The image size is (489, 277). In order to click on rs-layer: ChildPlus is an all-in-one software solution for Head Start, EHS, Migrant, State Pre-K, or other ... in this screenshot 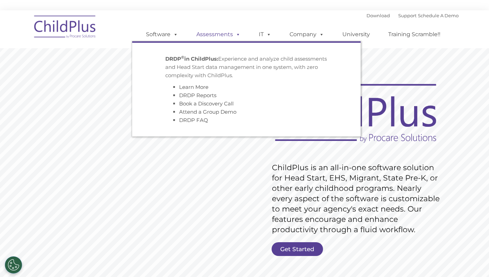, I will do `click(357, 199)`.